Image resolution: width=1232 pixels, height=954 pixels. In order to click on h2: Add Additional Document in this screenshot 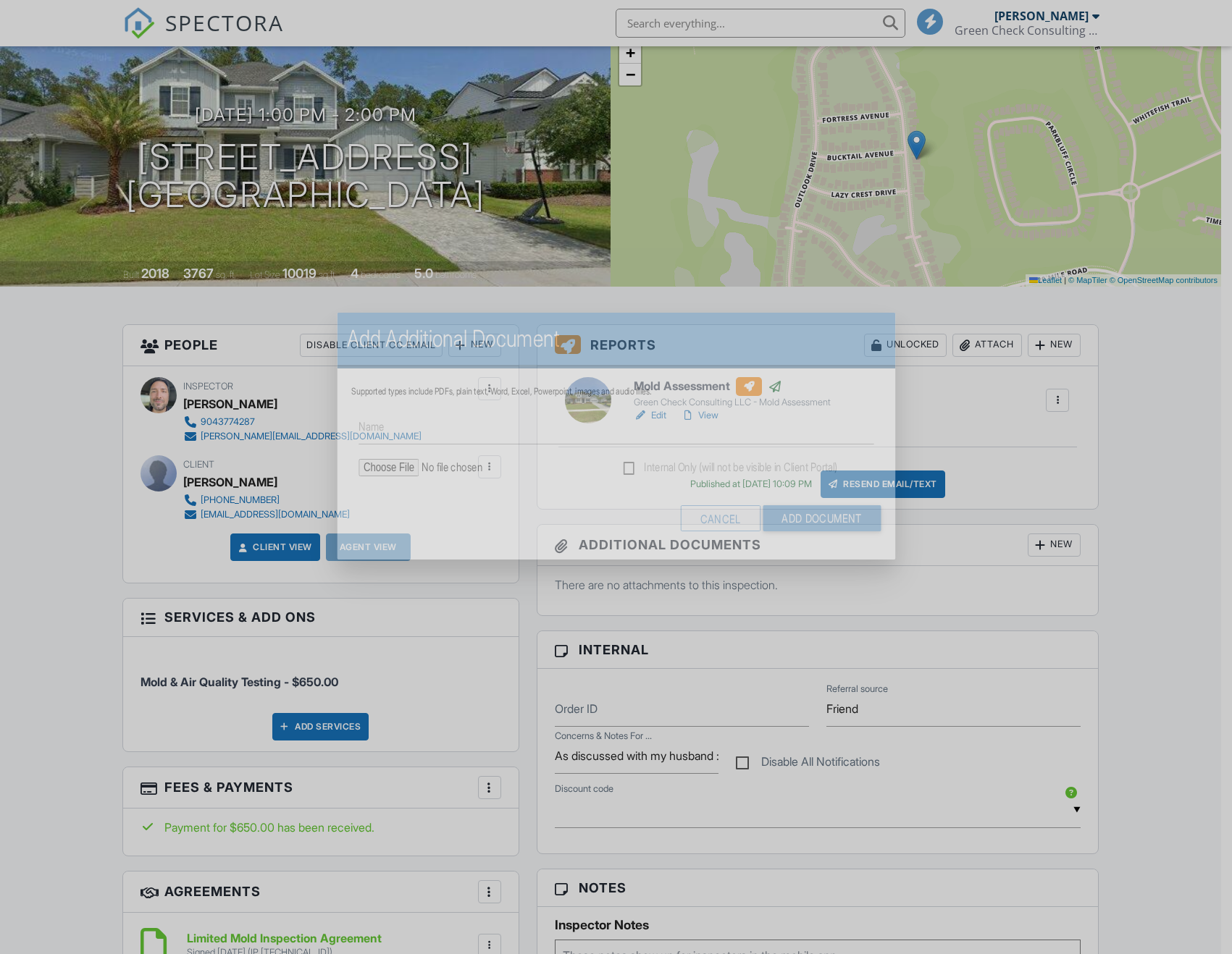, I will do `click(616, 339)`.